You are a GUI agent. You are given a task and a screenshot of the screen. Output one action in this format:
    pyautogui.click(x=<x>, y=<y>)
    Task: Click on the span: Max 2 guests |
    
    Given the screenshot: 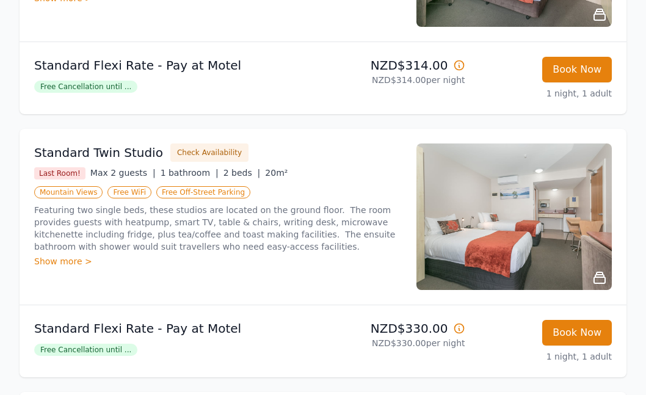 What is the action you would take?
    pyautogui.click(x=123, y=173)
    